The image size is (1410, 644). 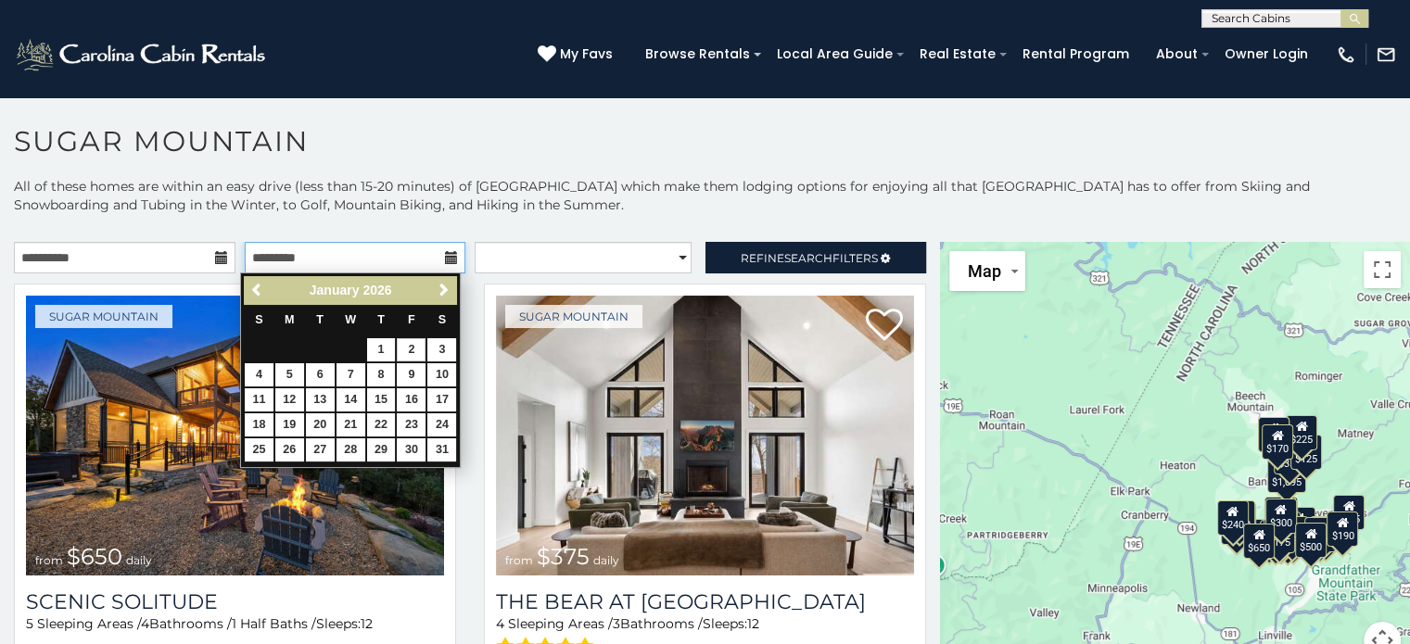 What do you see at coordinates (1319, 535) in the screenshot?
I see `div: $195` at bounding box center [1319, 535].